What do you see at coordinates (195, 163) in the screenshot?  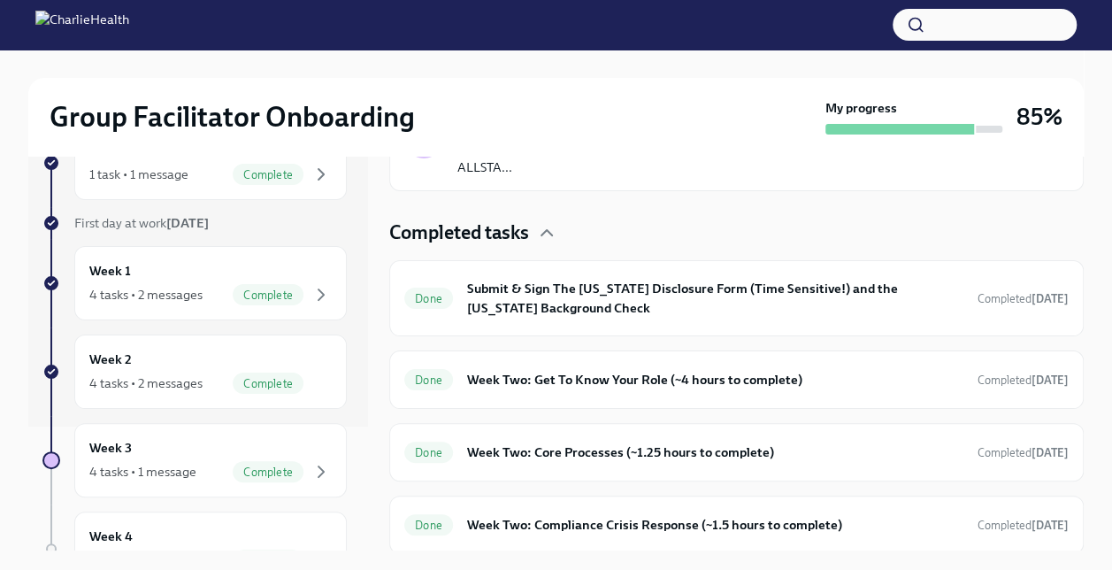 I see `a: Week -11 task • 1 messageComplete` at bounding box center [195, 163].